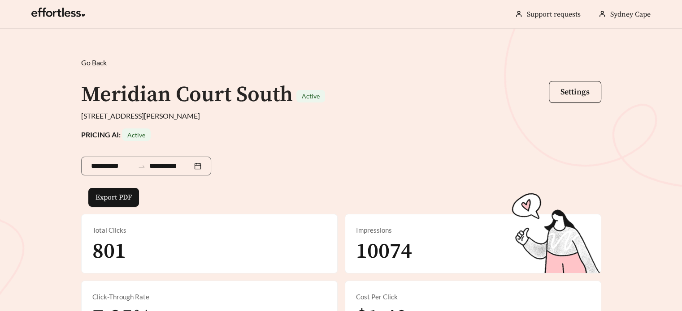 The image size is (682, 311). I want to click on span: 801, so click(109, 252).